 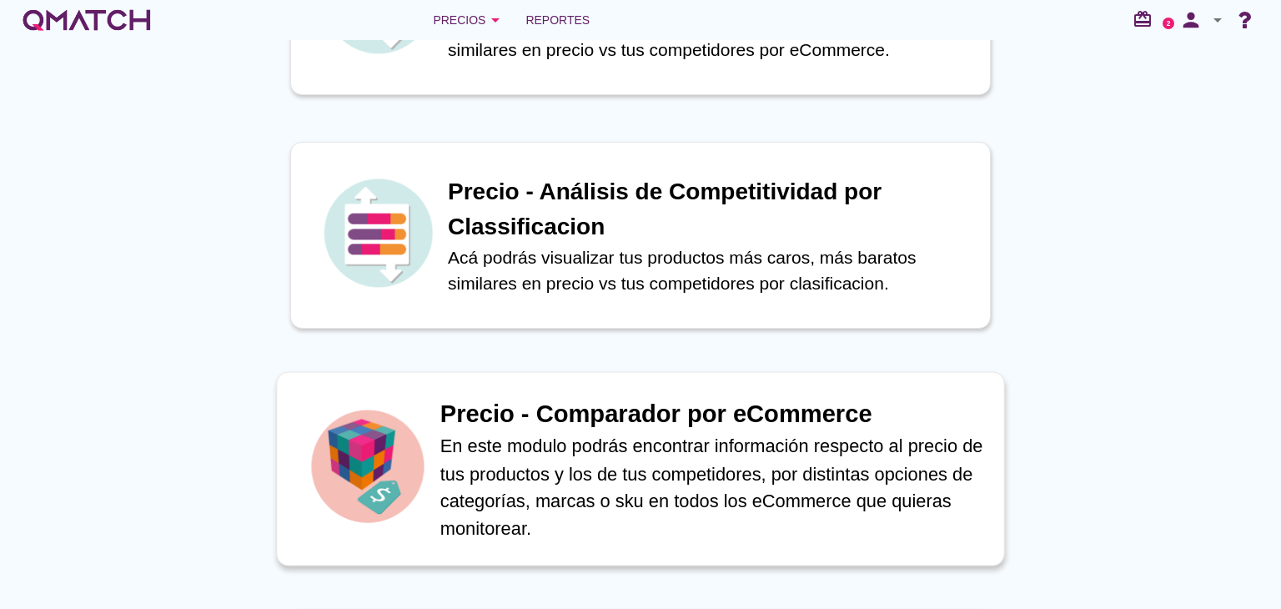 What do you see at coordinates (1191, 20) in the screenshot?
I see `i: person` at bounding box center [1191, 20].